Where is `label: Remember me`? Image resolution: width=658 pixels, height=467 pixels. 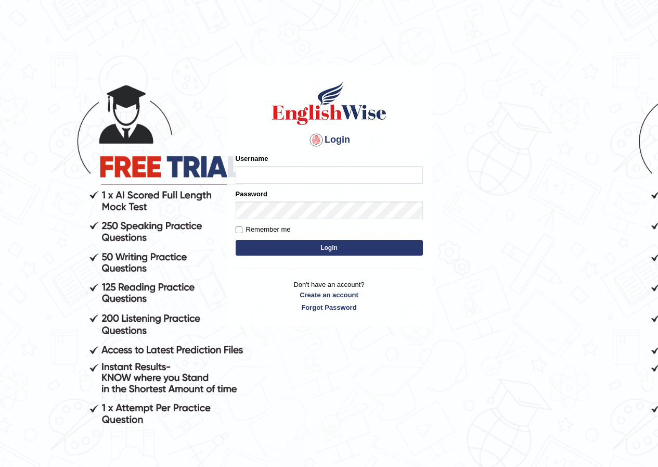 label: Remember me is located at coordinates (263, 230).